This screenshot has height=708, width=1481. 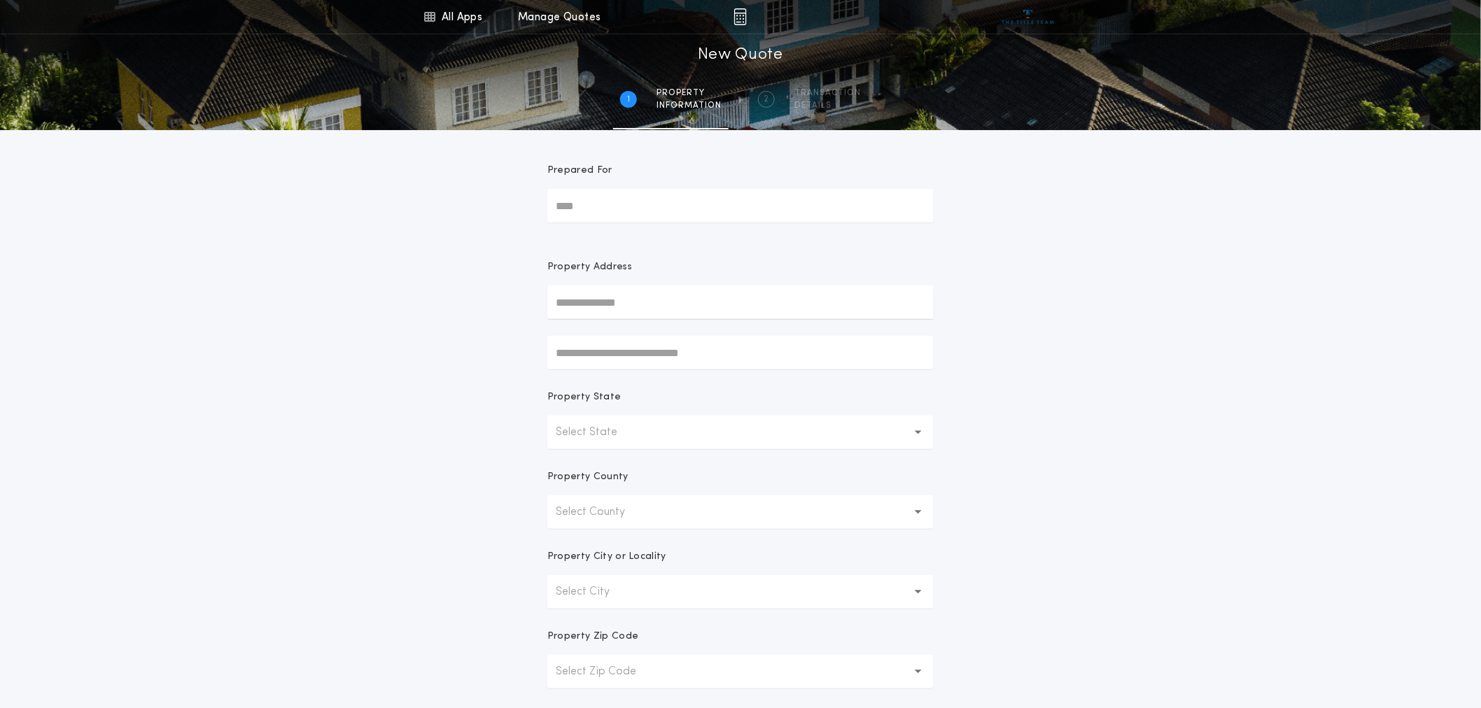 What do you see at coordinates (628, 99) in the screenshot?
I see `h2: 1` at bounding box center [628, 99].